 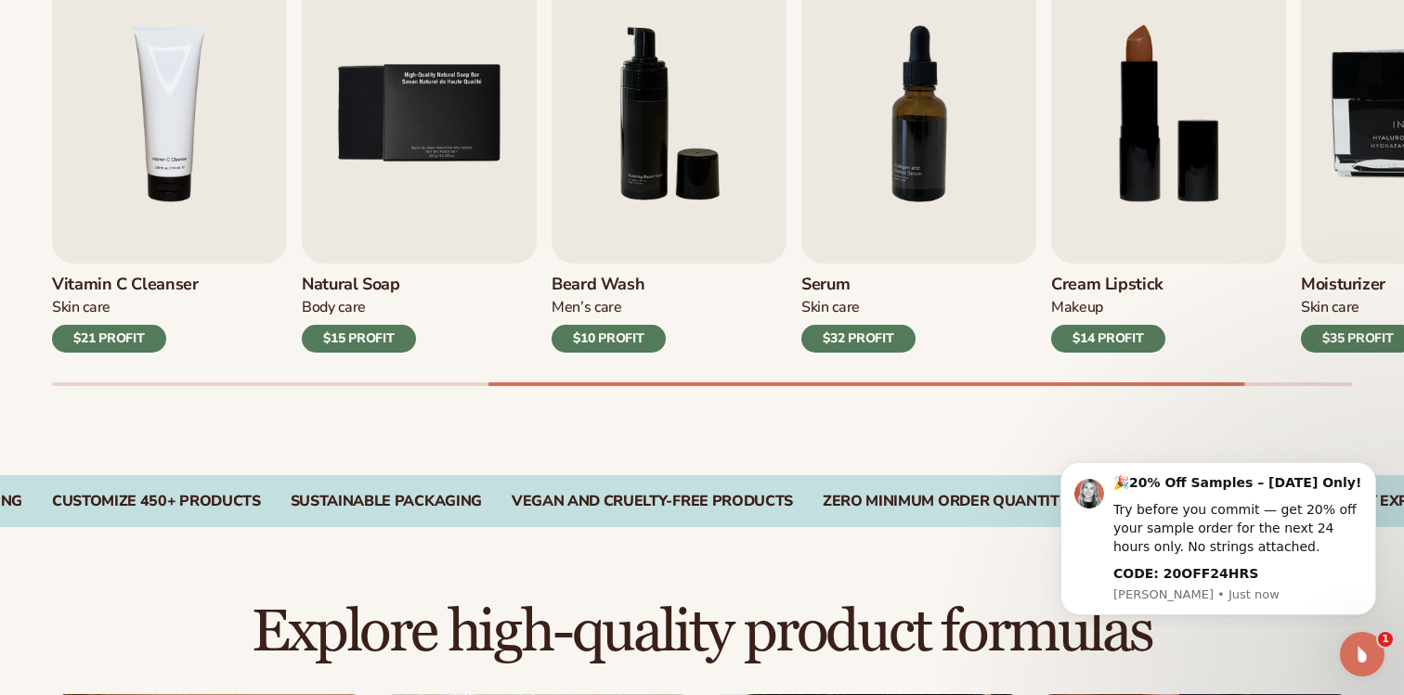 I want to click on h3: Vitamin C Cleanser, so click(x=125, y=285).